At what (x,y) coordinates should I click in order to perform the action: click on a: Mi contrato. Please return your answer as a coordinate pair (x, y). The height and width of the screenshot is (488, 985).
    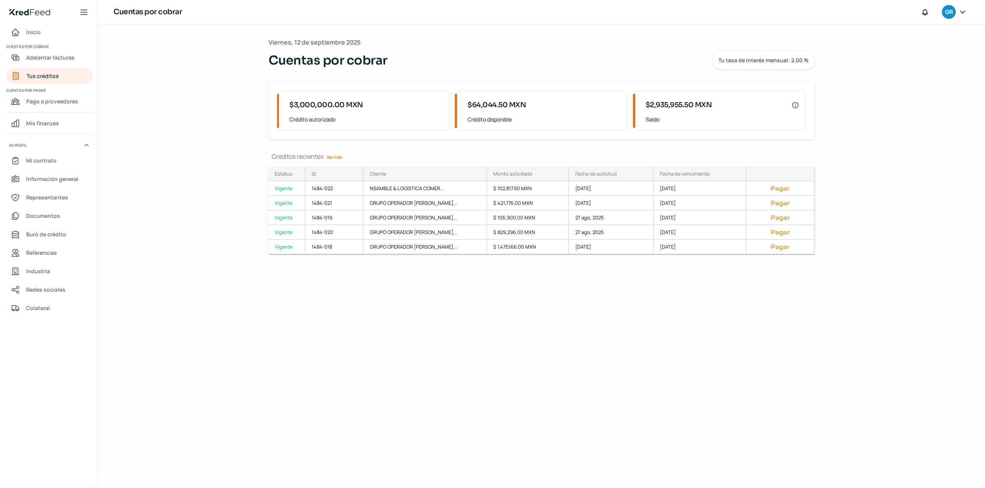
    Looking at the image, I should click on (49, 161).